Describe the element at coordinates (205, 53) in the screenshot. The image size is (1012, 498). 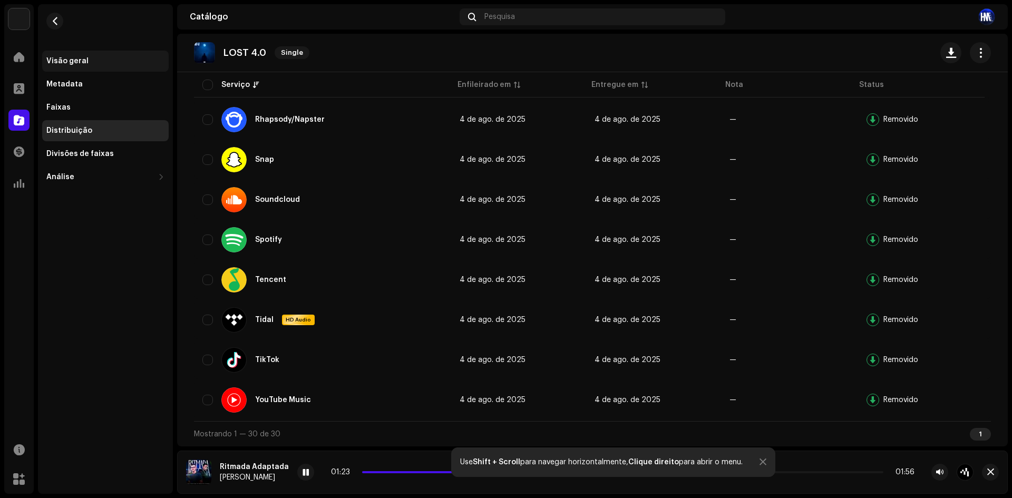
I see `img: 1792a3fd-dc78-413a-8832-927a087f440c` at that location.